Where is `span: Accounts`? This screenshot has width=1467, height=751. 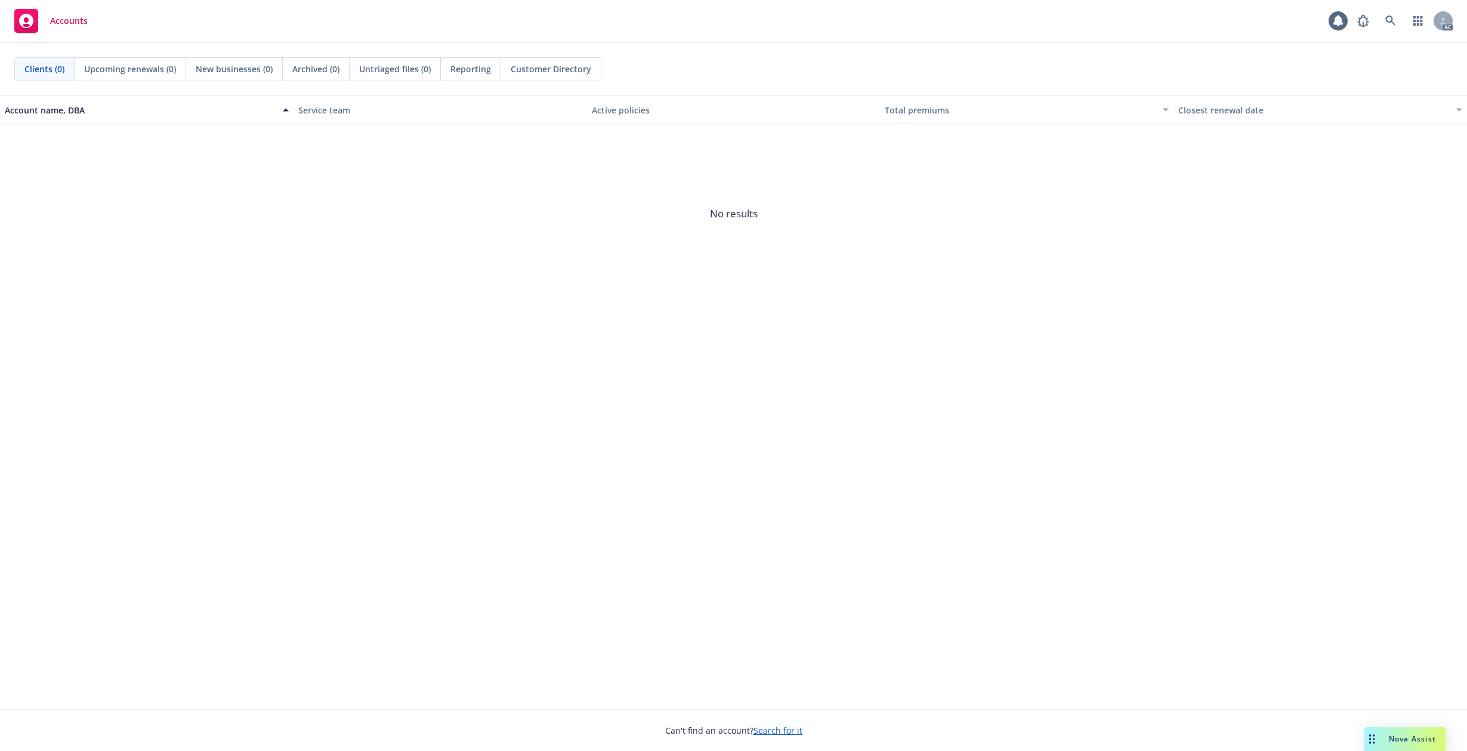 span: Accounts is located at coordinates (69, 21).